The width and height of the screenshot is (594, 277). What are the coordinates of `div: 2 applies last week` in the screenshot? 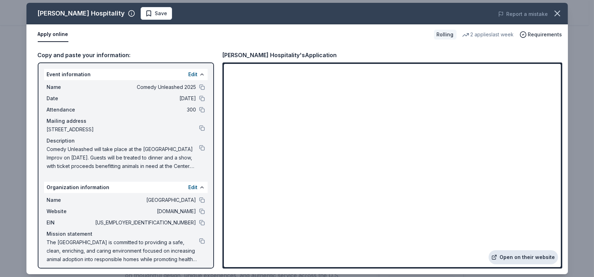 It's located at (488, 35).